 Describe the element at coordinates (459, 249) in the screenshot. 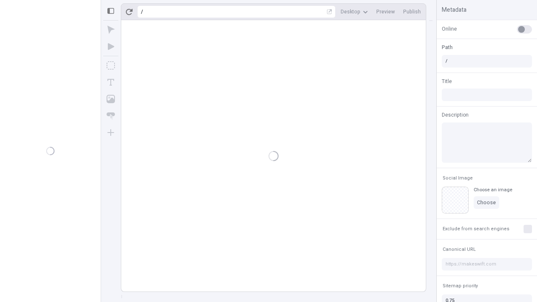

I see `button: Canonical URL` at that location.